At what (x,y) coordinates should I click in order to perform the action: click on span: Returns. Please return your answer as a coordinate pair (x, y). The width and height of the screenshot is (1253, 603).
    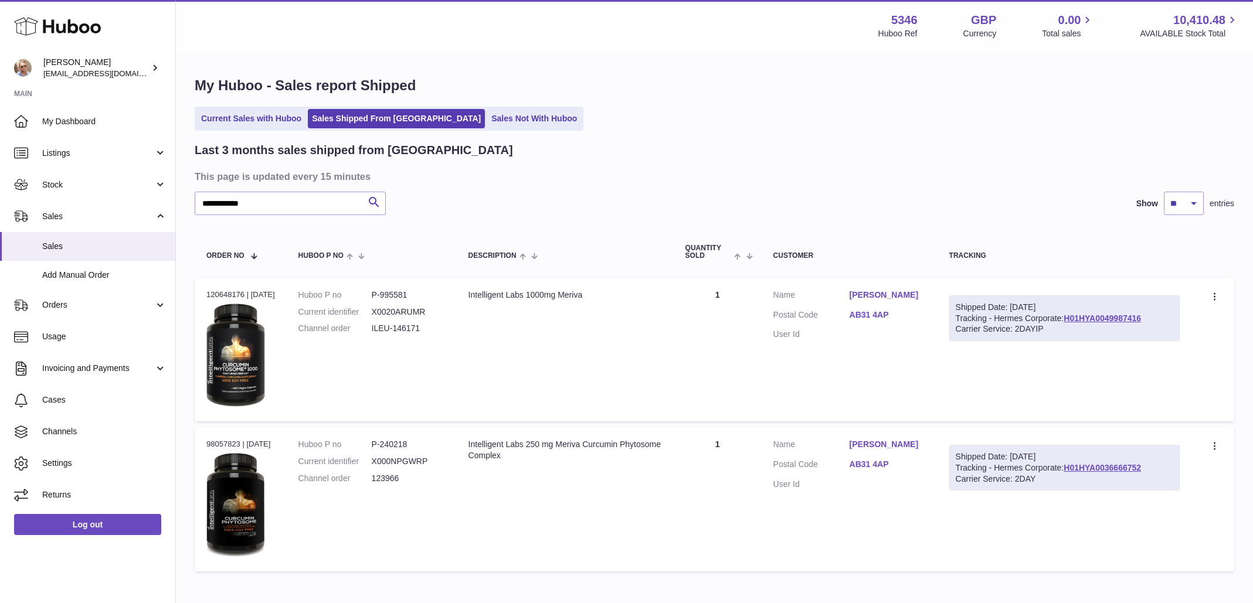
    Looking at the image, I should click on (104, 495).